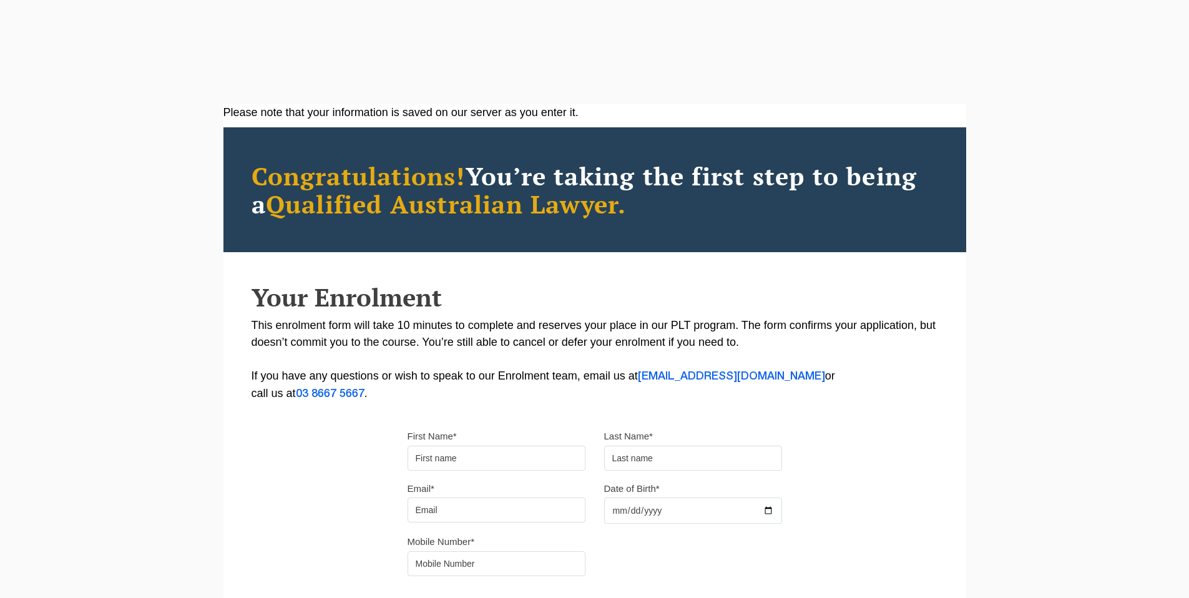 The width and height of the screenshot is (1189, 598). I want to click on span: Congratulations!, so click(358, 175).